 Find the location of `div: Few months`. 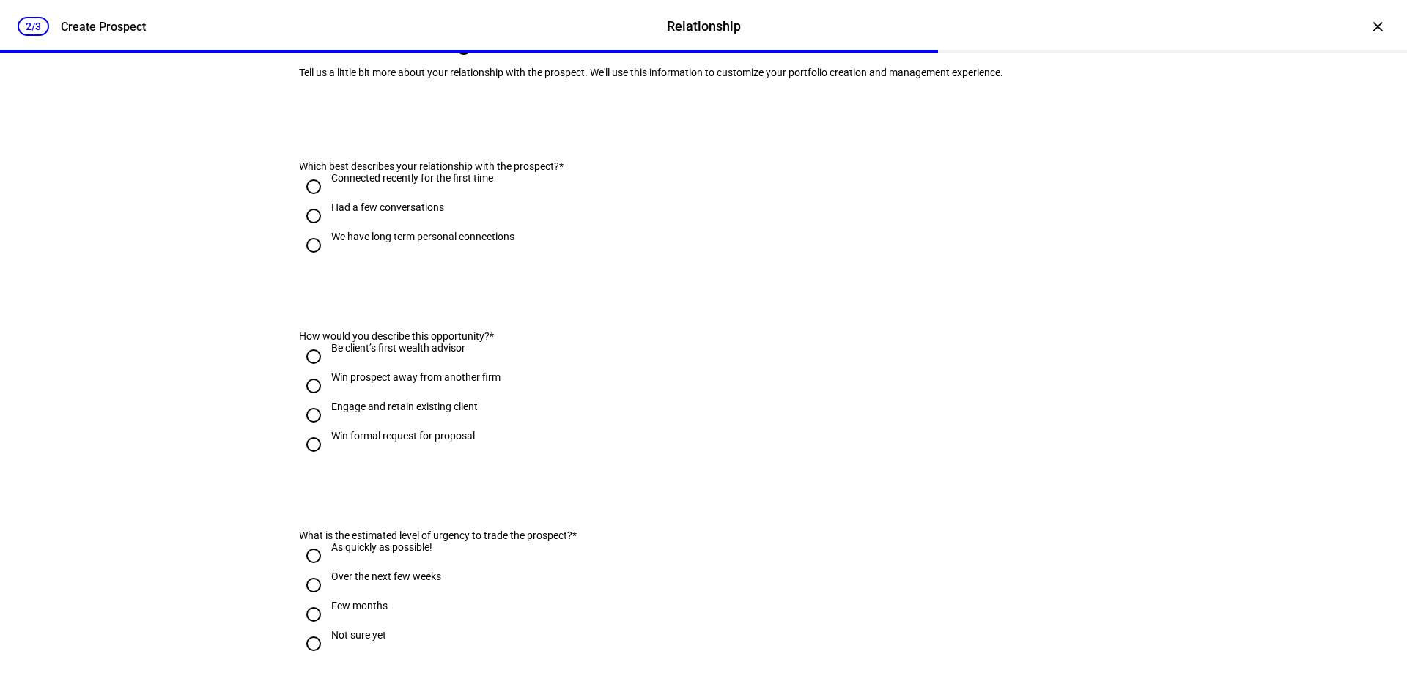

div: Few months is located at coordinates (359, 606).